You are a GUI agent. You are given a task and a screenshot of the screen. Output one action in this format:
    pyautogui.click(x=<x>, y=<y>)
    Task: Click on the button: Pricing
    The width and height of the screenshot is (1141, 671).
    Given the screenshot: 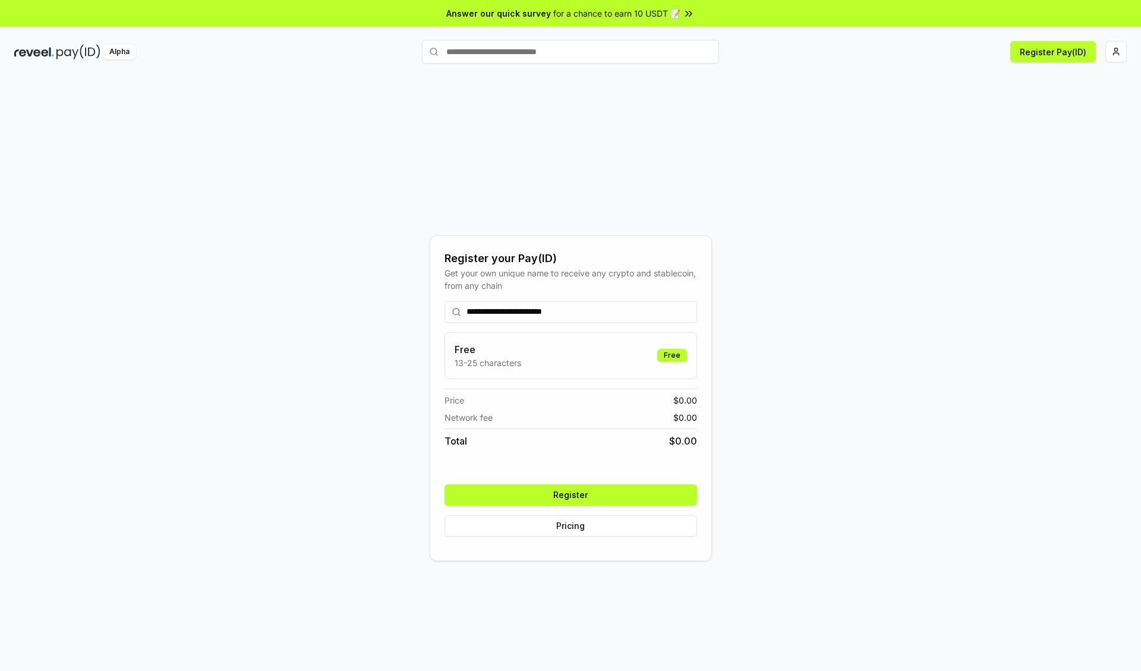 What is the action you would take?
    pyautogui.click(x=571, y=526)
    